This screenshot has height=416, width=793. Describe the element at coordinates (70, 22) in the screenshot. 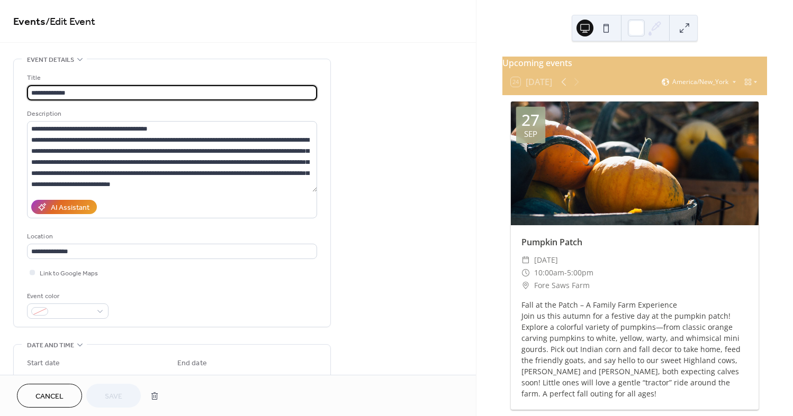

I see `span: / Edit Event` at that location.